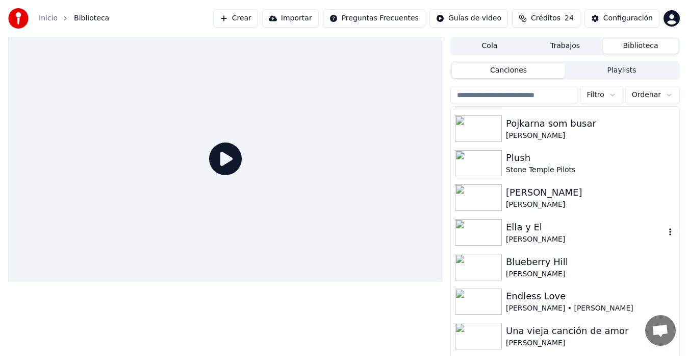 The width and height of the screenshot is (688, 356). What do you see at coordinates (628, 18) in the screenshot?
I see `div: Configuración` at bounding box center [628, 18].